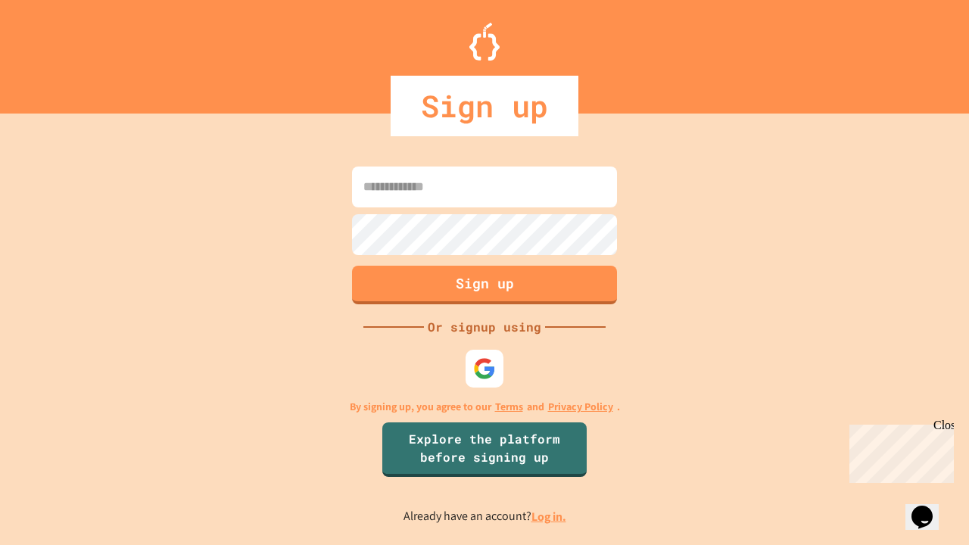 This screenshot has width=969, height=545. Describe the element at coordinates (549, 517) in the screenshot. I see `a: Log in.` at that location.